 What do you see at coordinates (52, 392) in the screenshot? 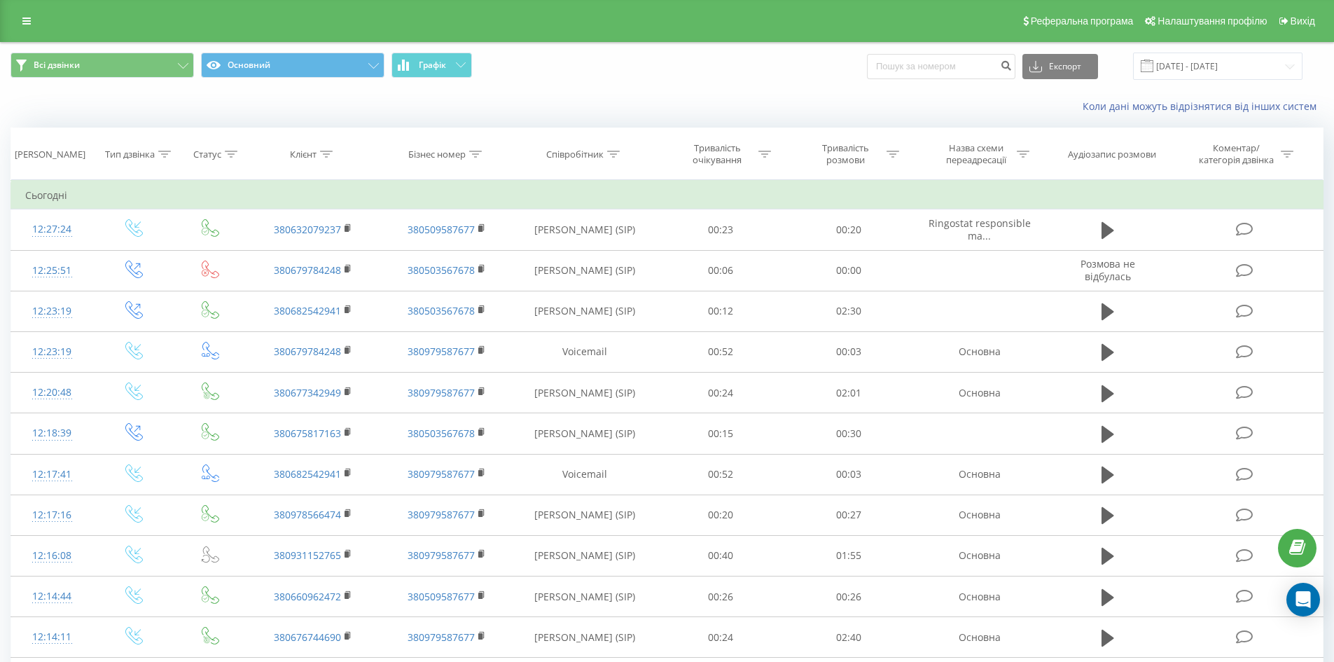
I see `div: 12:20:48` at bounding box center [52, 392].